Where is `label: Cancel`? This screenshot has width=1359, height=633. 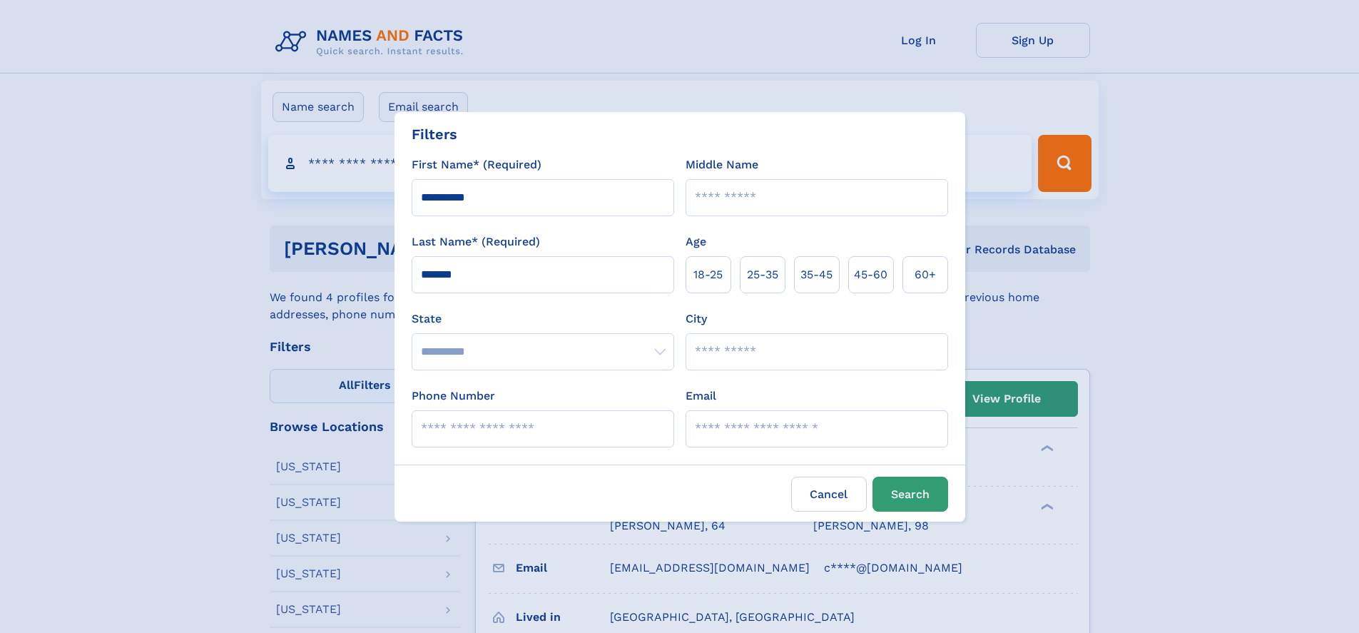
label: Cancel is located at coordinates (829, 494).